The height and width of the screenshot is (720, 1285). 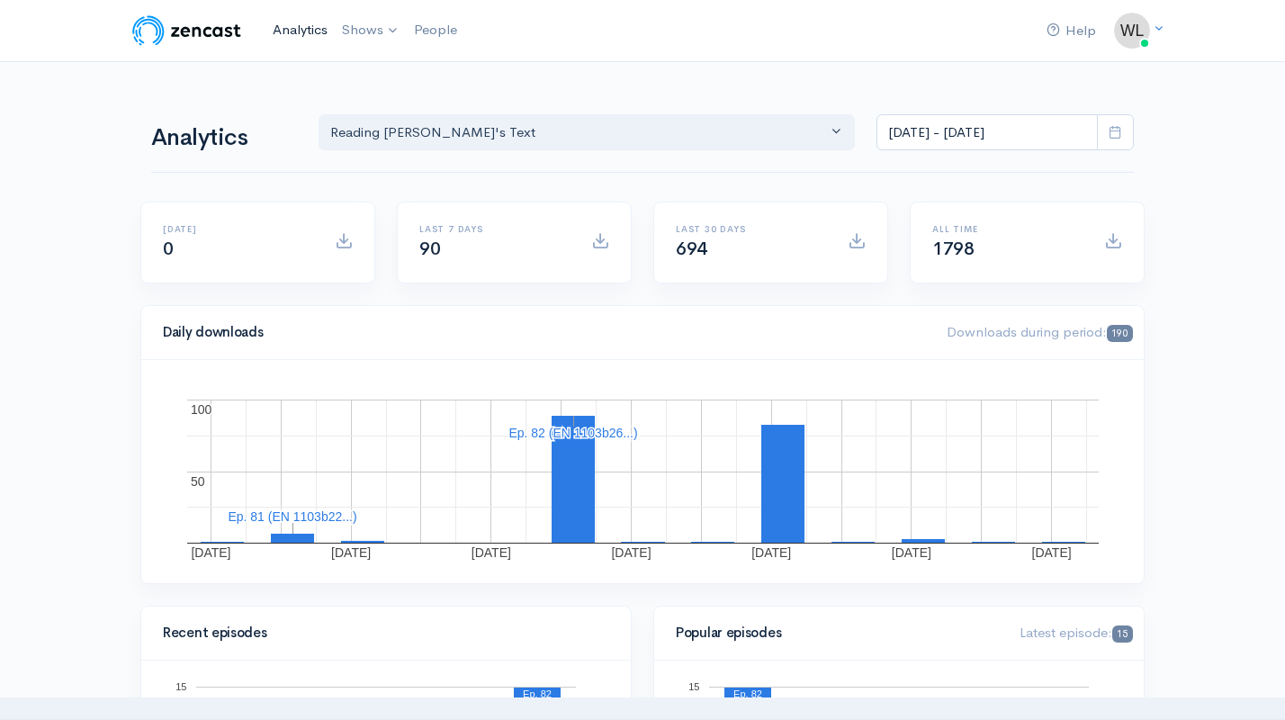 What do you see at coordinates (168, 248) in the screenshot?
I see `span: 0` at bounding box center [168, 248].